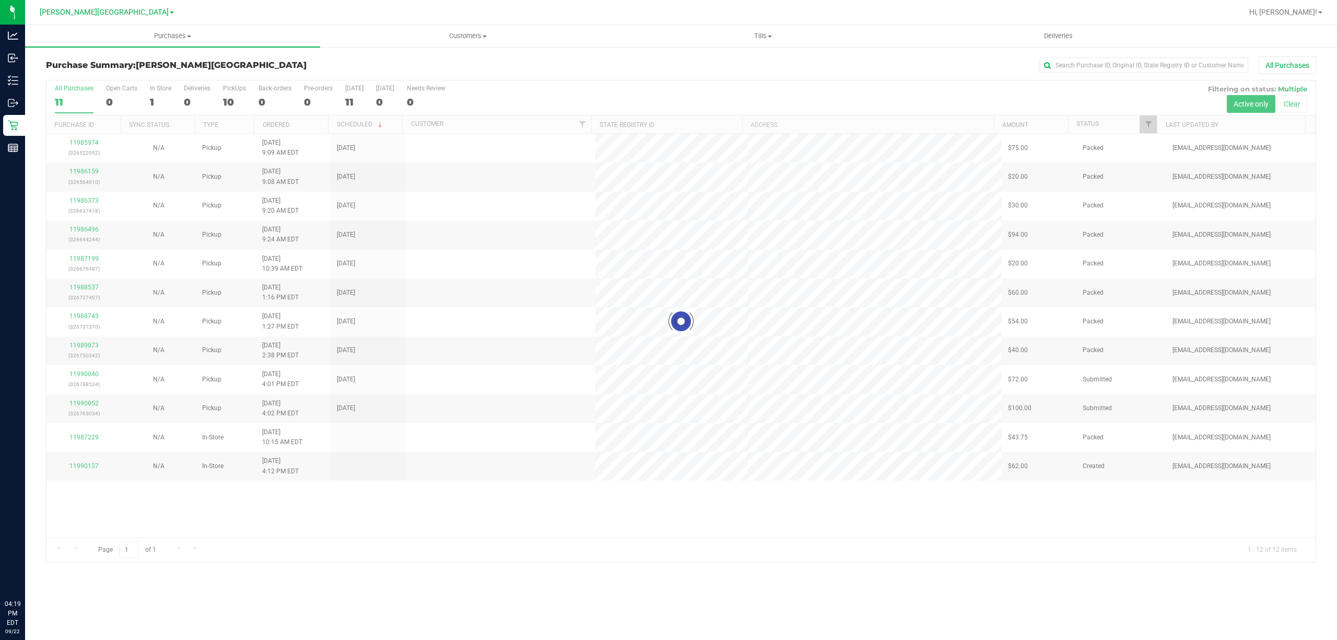 Image resolution: width=1337 pixels, height=640 pixels. What do you see at coordinates (172, 36) in the screenshot?
I see `span: Purchases` at bounding box center [172, 36].